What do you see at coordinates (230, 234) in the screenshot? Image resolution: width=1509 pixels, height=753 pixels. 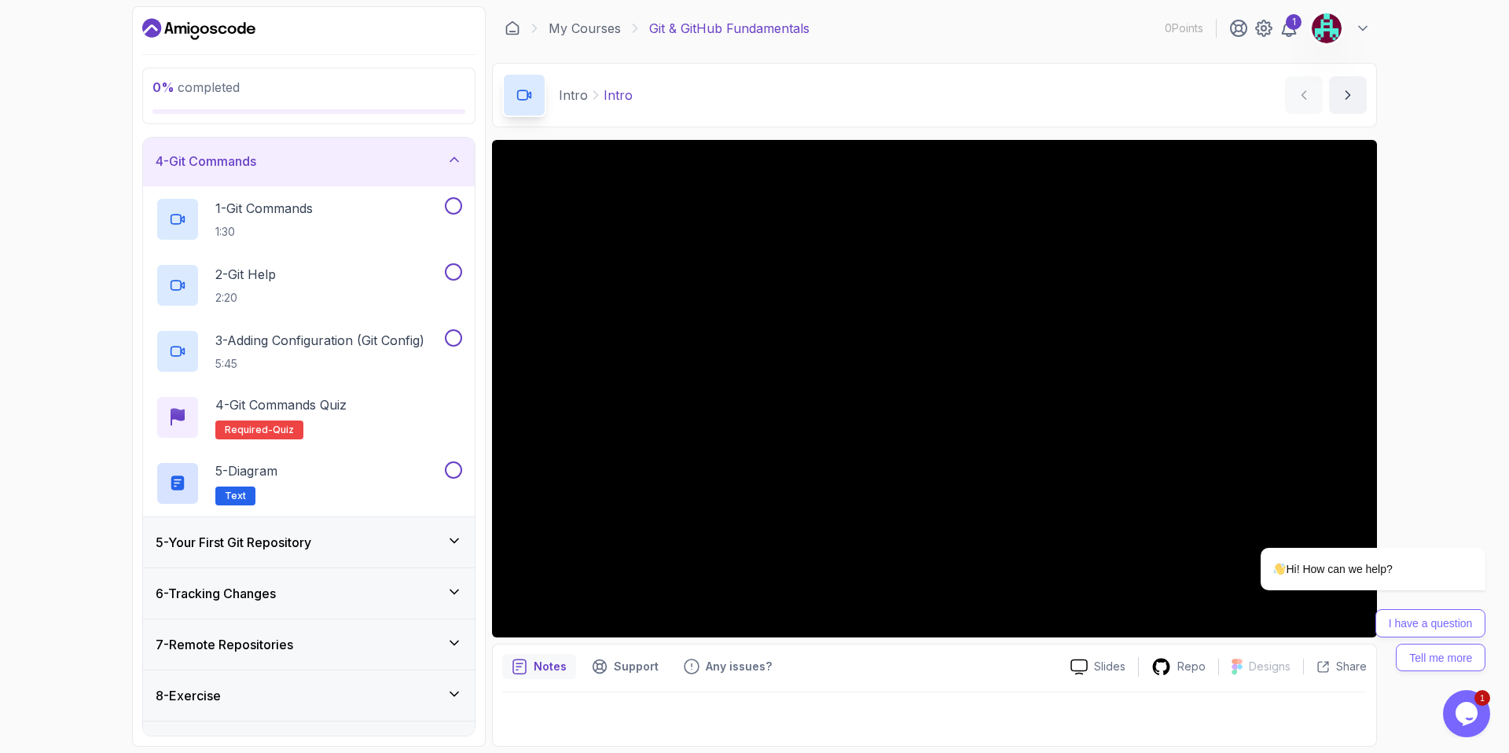 I see `button: Tell me more` at bounding box center [230, 234].